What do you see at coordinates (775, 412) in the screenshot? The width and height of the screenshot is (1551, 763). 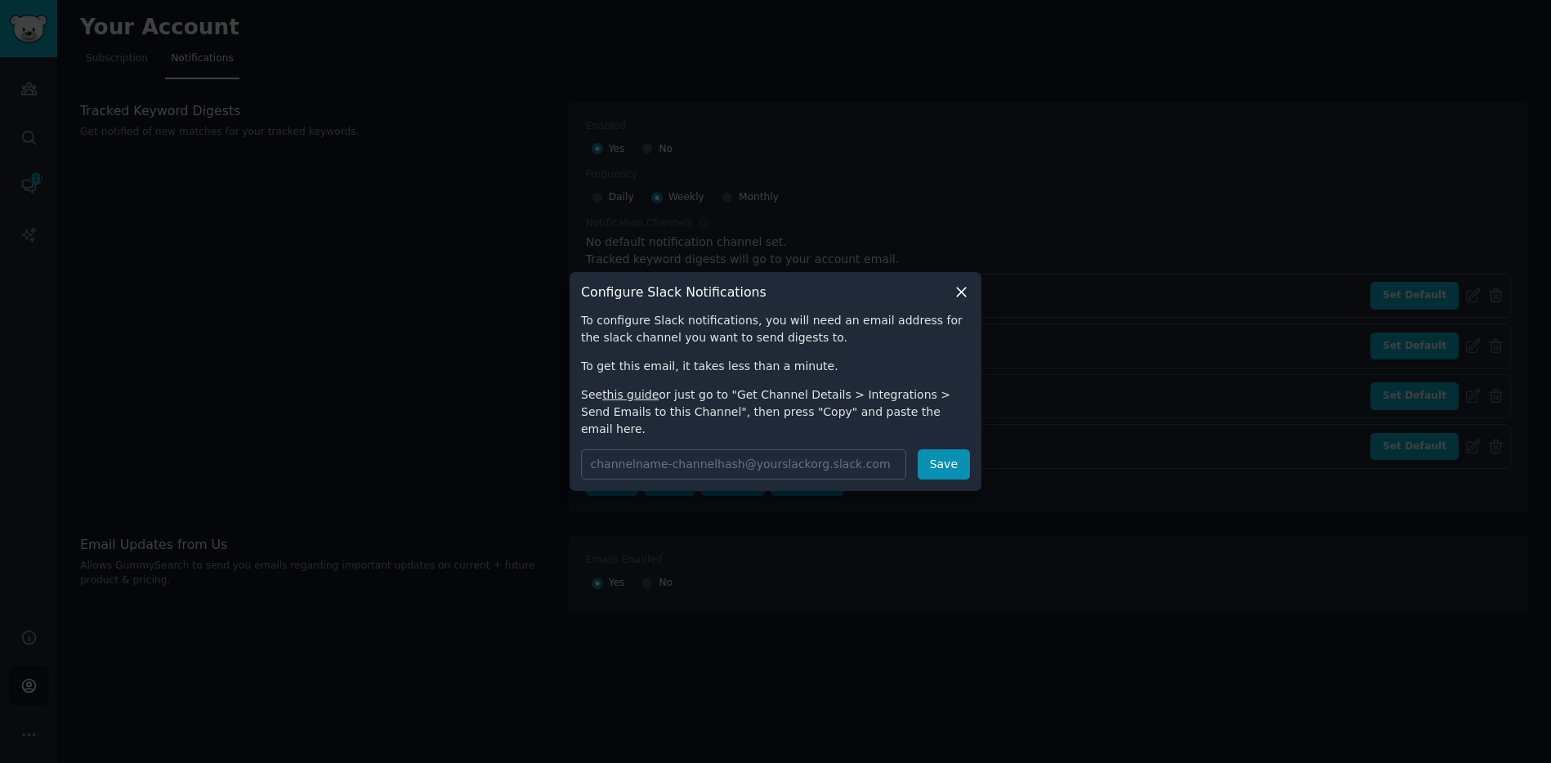 I see `p: See or just go to "Get Channel Details > Integrations > Send Emails to this Channel", then press ...` at bounding box center [775, 412].